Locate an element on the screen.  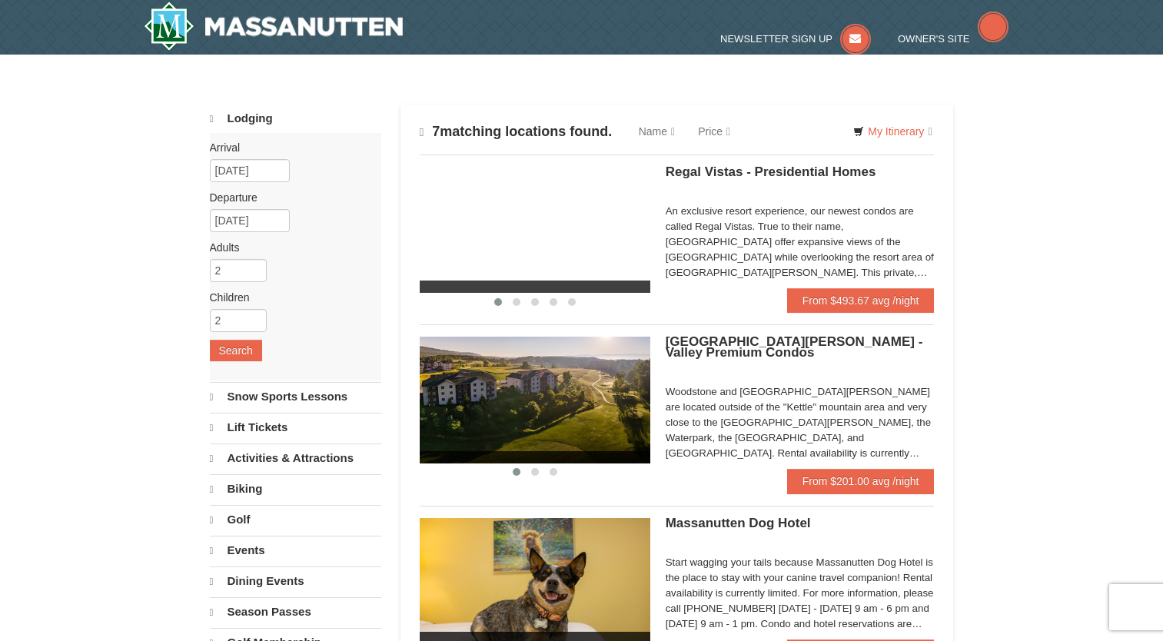
button: Search is located at coordinates (236, 350).